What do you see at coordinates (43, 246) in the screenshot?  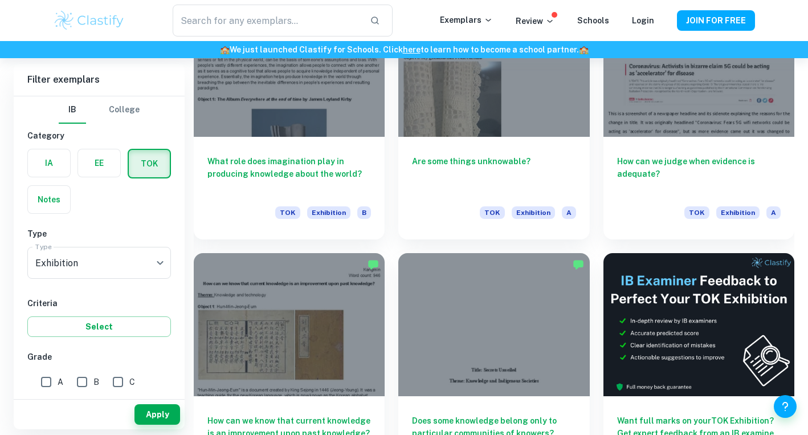 I see `label: Type` at bounding box center [43, 246].